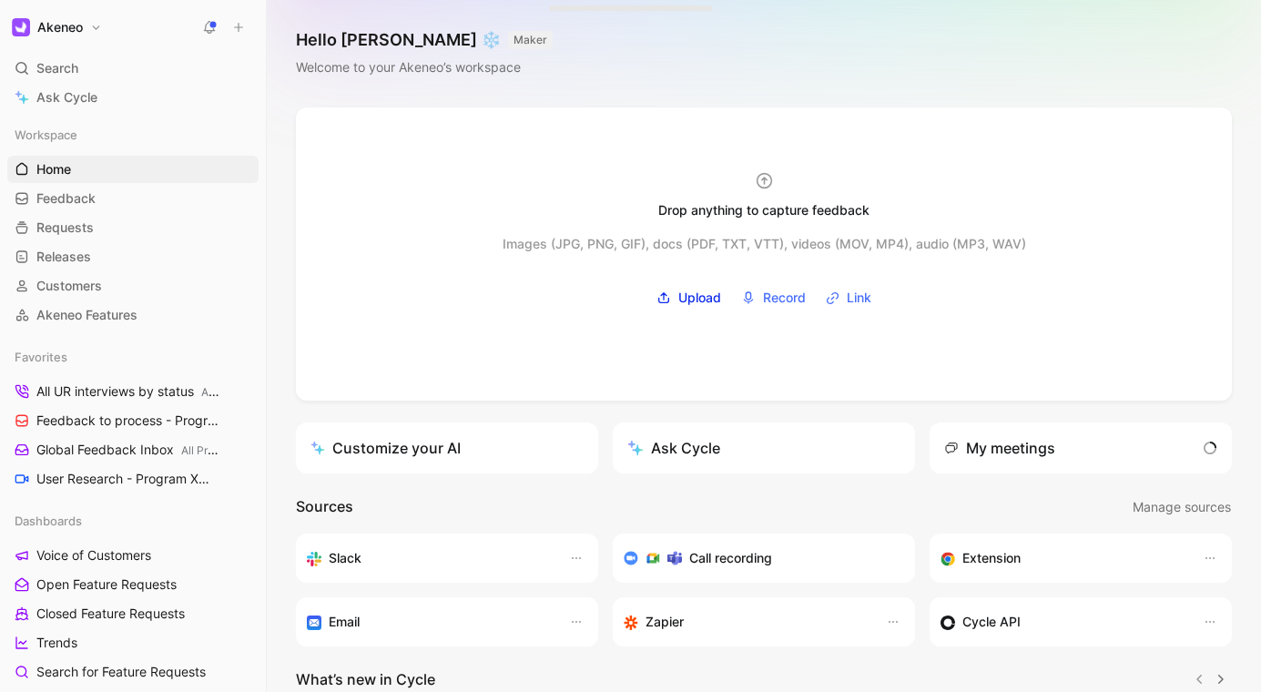 The width and height of the screenshot is (1261, 692). Describe the element at coordinates (133, 585) in the screenshot. I see `a: Open Feature Requests` at that location.